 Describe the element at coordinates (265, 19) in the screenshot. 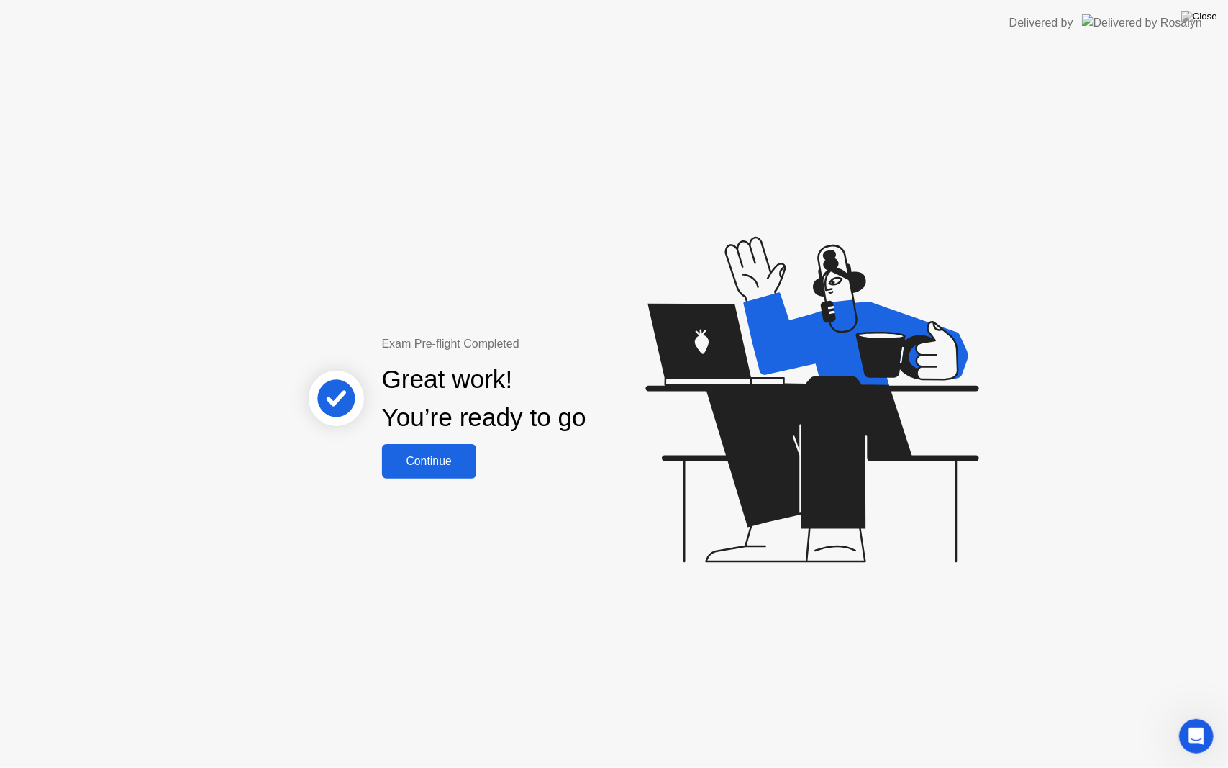

I see `div: Close` at that location.